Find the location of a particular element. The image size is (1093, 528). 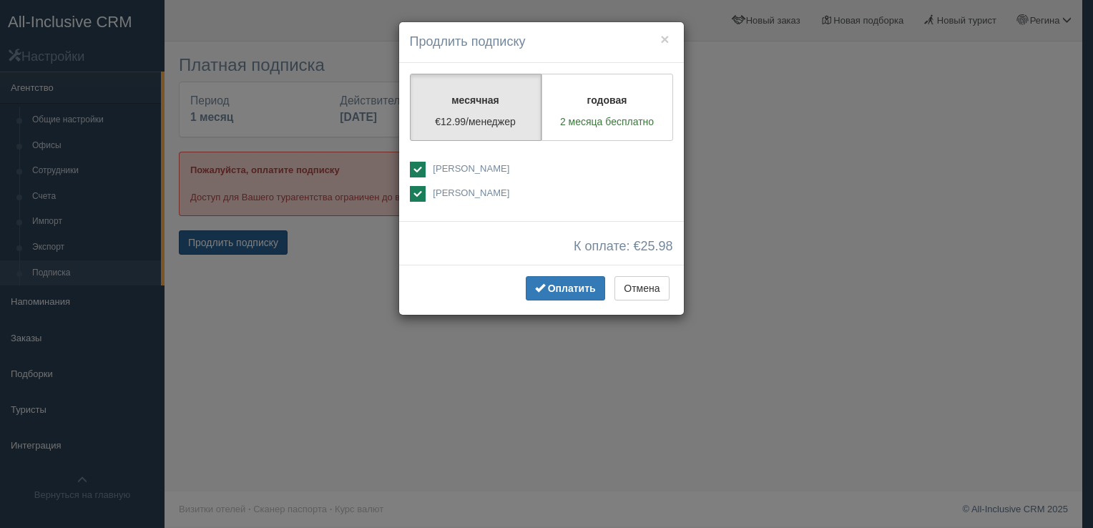

p: 2 месяца бесплатно is located at coordinates (607, 122).